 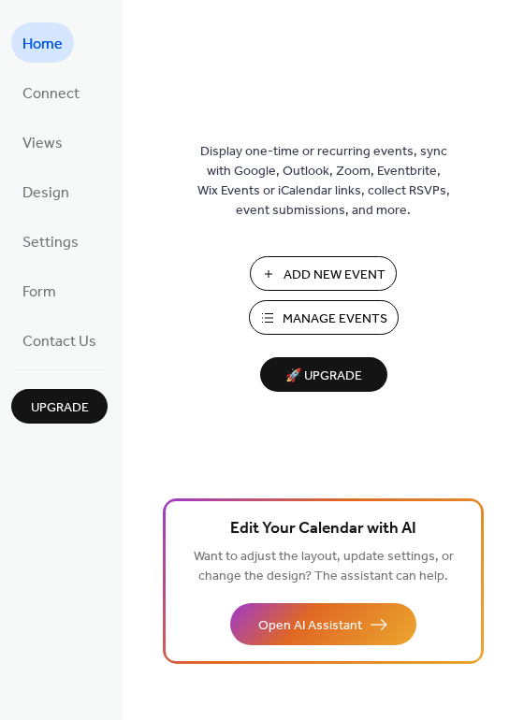 I want to click on a: Form, so click(x=39, y=290).